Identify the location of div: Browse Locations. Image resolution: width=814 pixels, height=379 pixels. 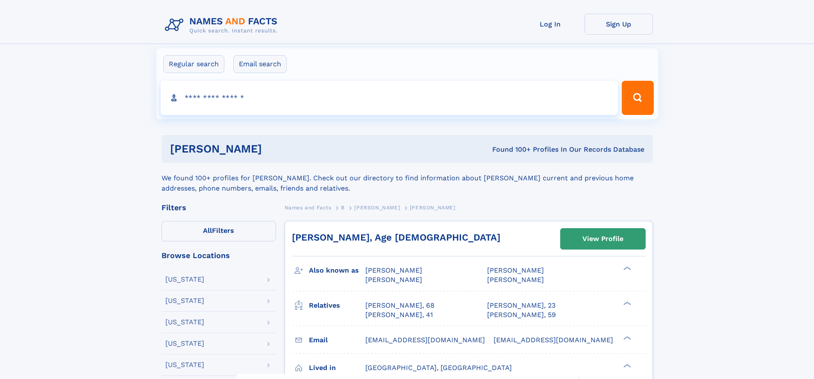
(219, 256).